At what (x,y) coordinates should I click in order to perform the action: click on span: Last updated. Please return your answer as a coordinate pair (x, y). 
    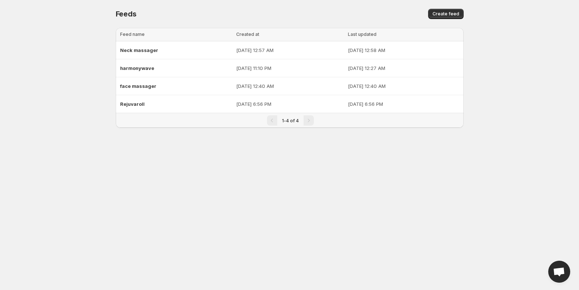
    Looking at the image, I should click on (362, 34).